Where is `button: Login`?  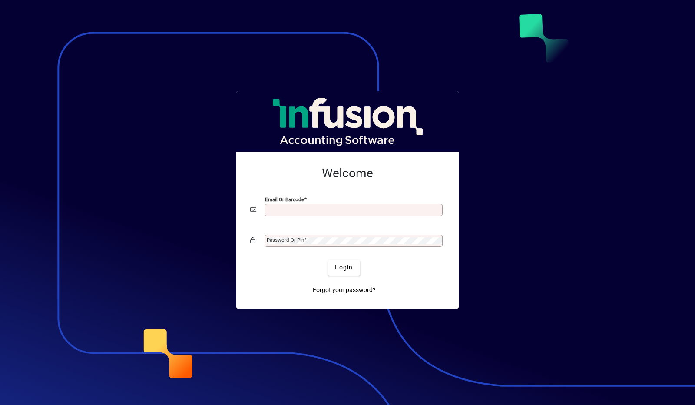 button: Login is located at coordinates (343, 267).